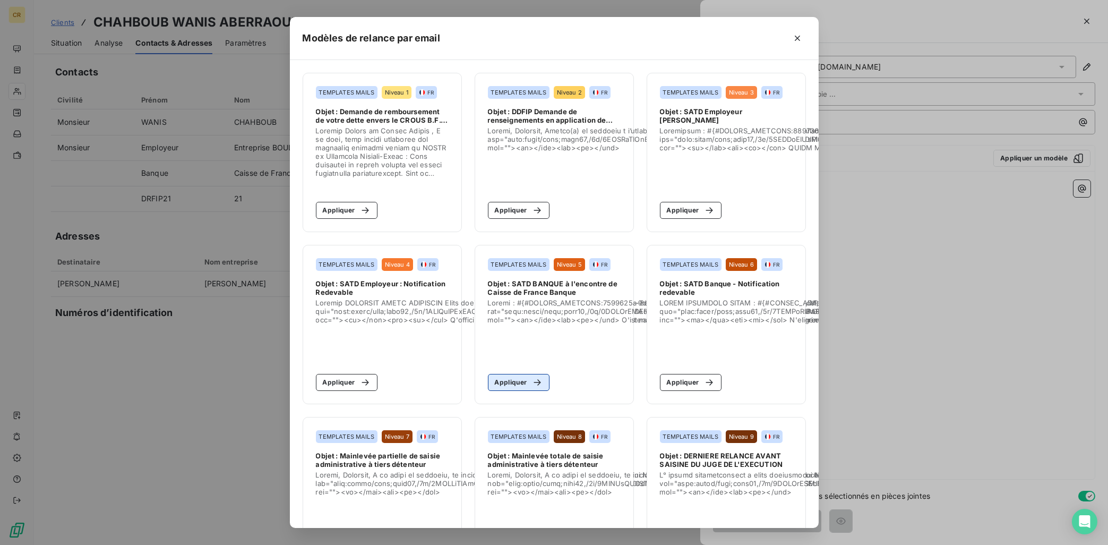 The height and width of the screenshot is (545, 1108). What do you see at coordinates (569, 436) in the screenshot?
I see `span: Niveau 8` at bounding box center [569, 436].